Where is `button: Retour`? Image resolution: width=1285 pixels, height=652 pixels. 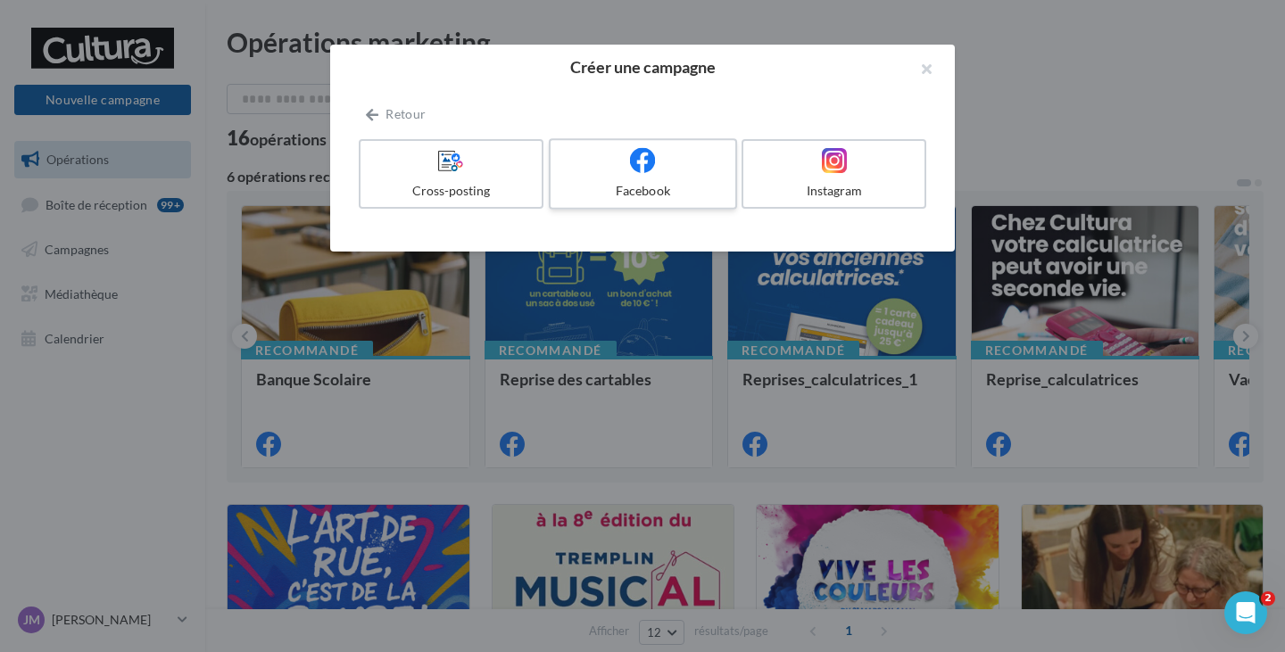 button: Retour is located at coordinates (395, 114).